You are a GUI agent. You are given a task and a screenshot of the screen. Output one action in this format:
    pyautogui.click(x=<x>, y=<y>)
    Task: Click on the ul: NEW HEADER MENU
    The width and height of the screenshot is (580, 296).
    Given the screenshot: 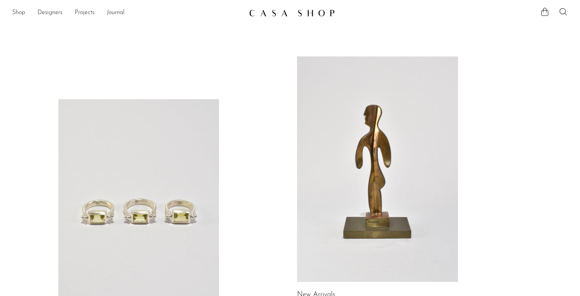 What is the action you would take?
    pyautogui.click(x=127, y=13)
    